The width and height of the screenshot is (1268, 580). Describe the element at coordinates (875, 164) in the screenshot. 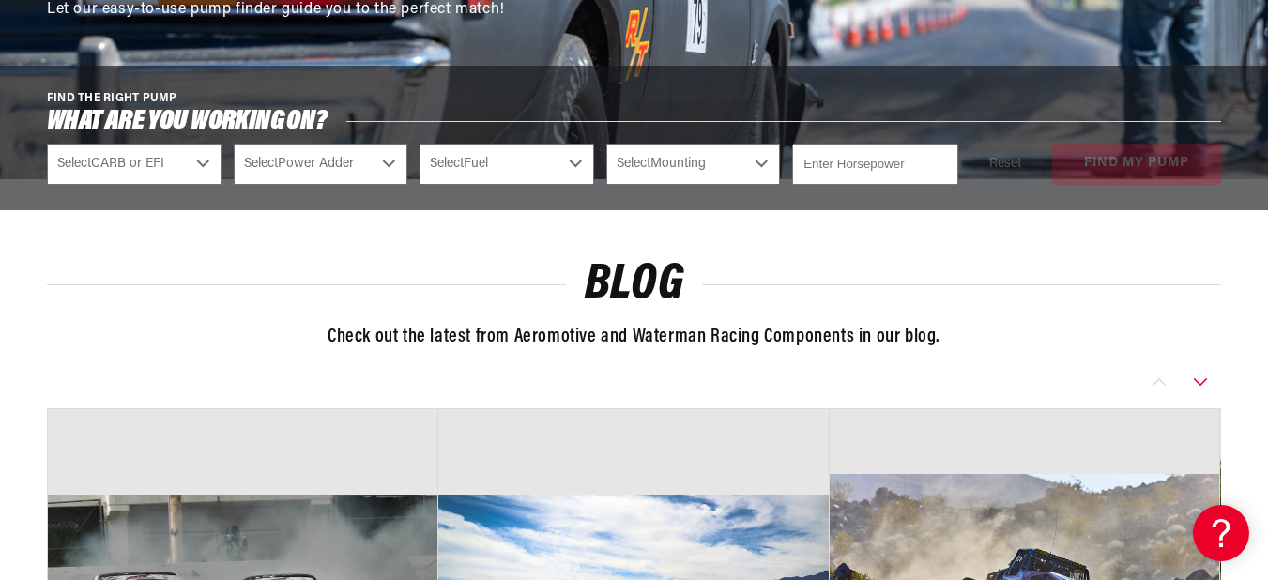

I see `input: Enter Horsepower` at that location.